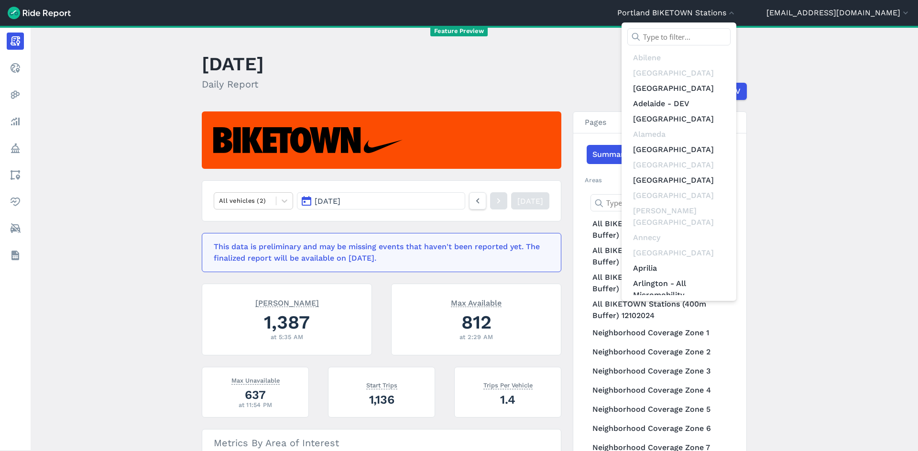 Image resolution: width=918 pixels, height=451 pixels. I want to click on a: Adelaide - DEV, so click(679, 104).